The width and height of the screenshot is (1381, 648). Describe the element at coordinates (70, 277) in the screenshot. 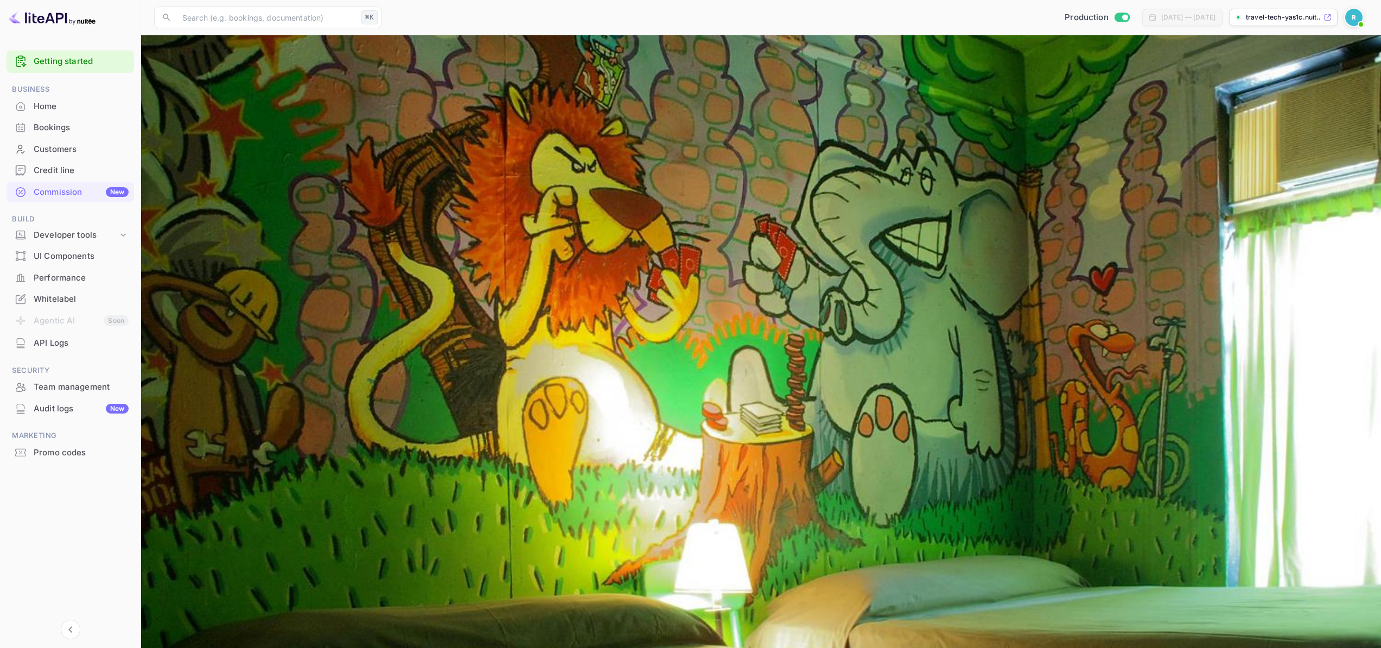

I see `a: Performance` at that location.